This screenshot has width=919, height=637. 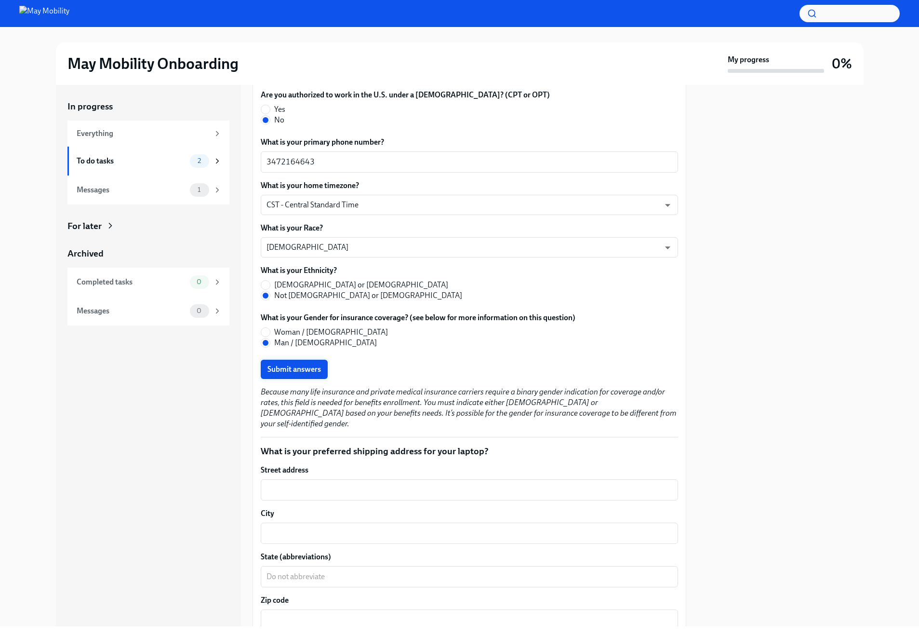 What do you see at coordinates (470, 451) in the screenshot?
I see `p: What is your preferred shipping address for your laptop?` at bounding box center [470, 451].